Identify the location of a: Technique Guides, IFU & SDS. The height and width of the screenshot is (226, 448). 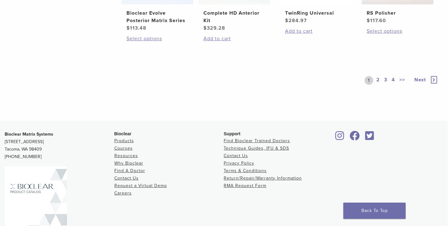
(256, 148).